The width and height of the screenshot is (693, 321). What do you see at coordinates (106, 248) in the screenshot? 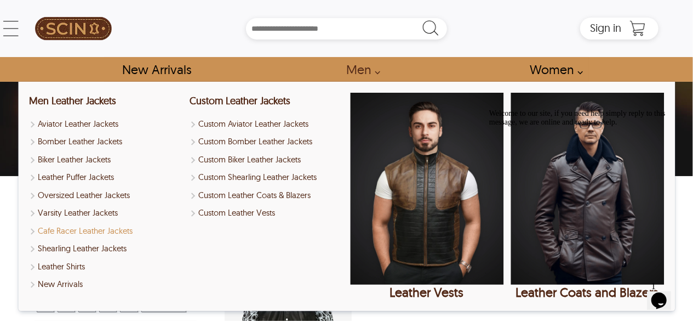
I see `a: Shop Men Shearling Leather Jackets` at bounding box center [106, 248].